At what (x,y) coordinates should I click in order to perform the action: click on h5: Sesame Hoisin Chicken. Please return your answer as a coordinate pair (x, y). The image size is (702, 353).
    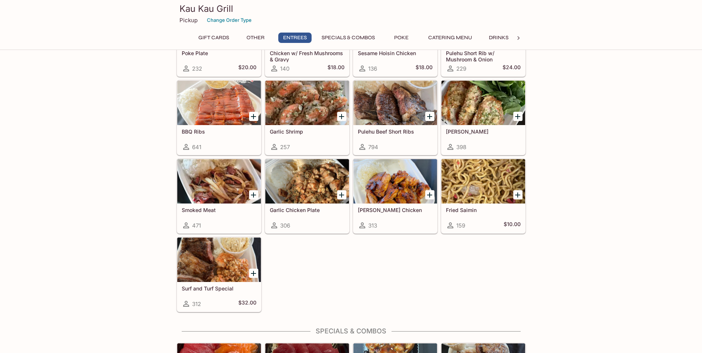
    Looking at the image, I should click on (395, 53).